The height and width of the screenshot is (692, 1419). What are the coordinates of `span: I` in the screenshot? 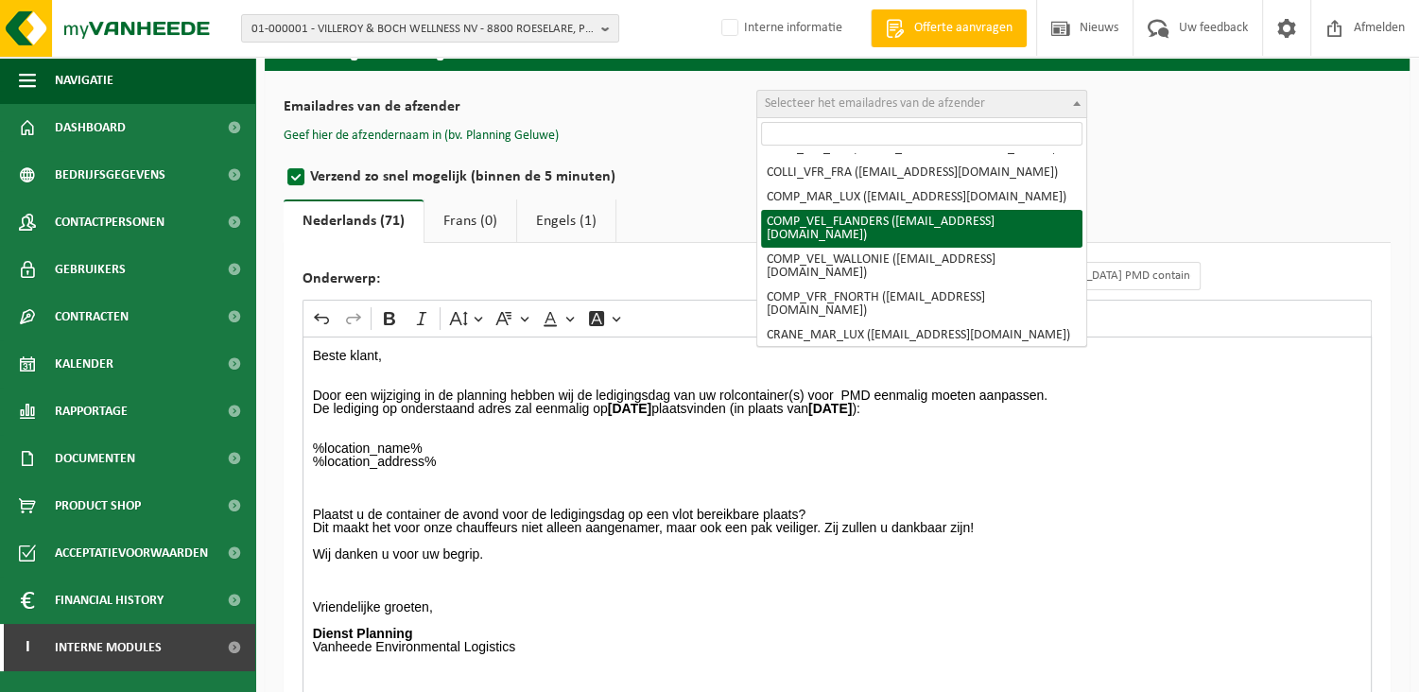 It's located at (27, 647).